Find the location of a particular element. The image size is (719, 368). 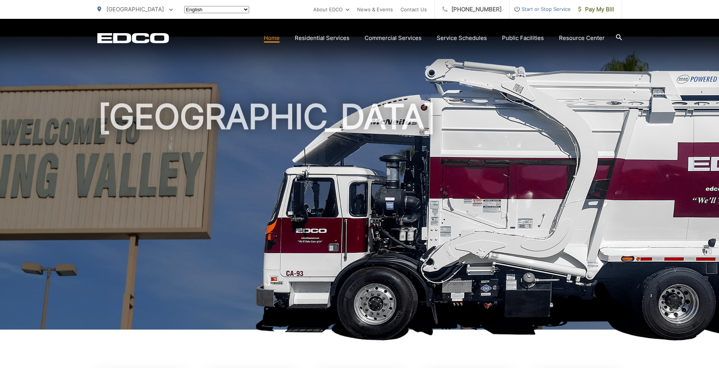

a: Service Schedules is located at coordinates (461, 38).